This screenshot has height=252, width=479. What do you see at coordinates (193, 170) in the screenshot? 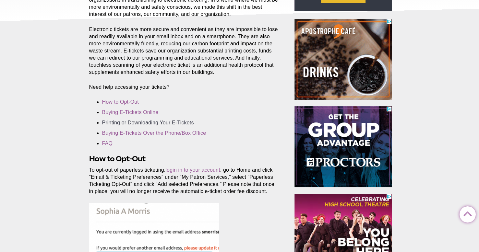
I see `a: login in to your account` at bounding box center [193, 170].